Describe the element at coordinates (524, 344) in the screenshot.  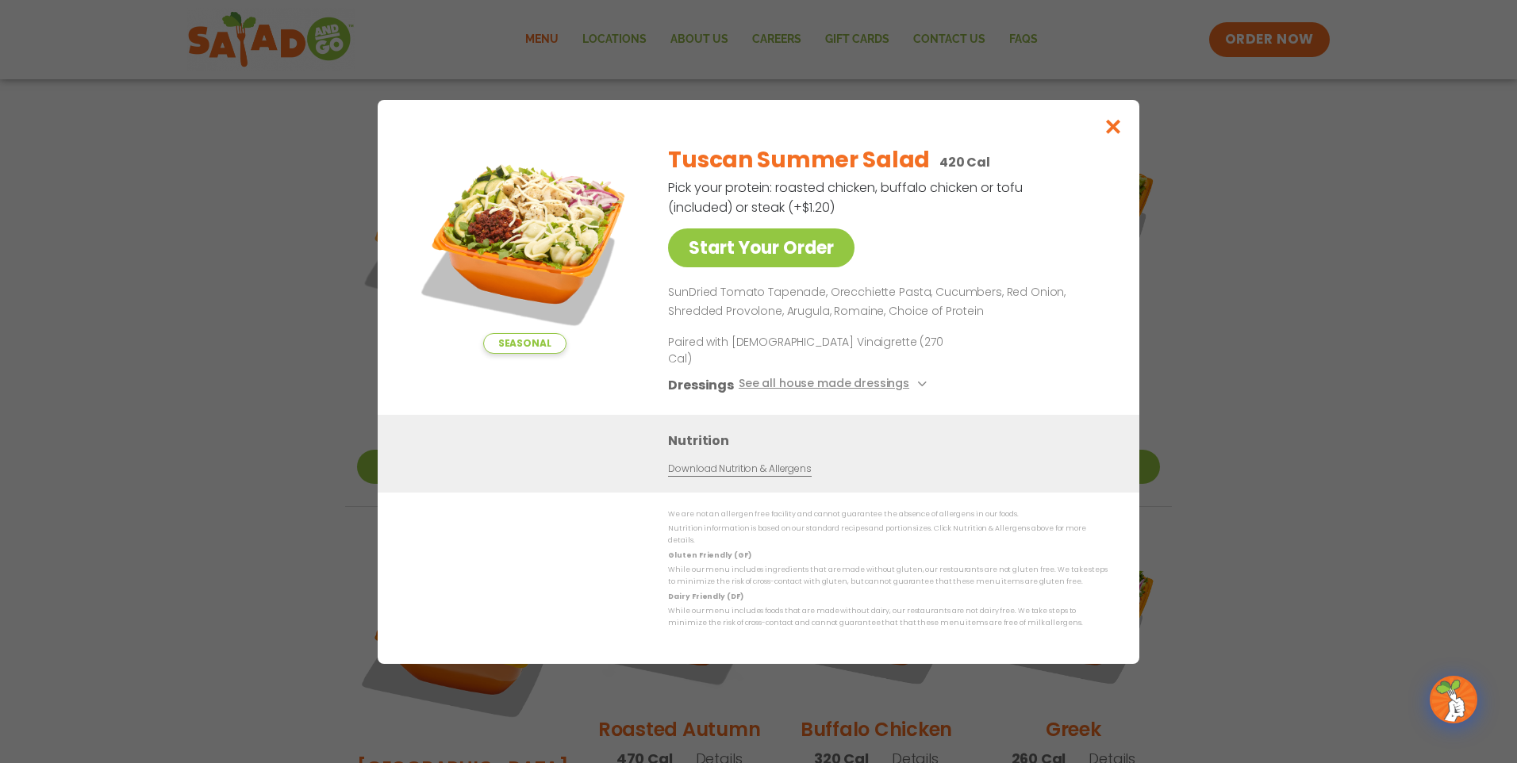
I see `span: Seasonal` at that location.